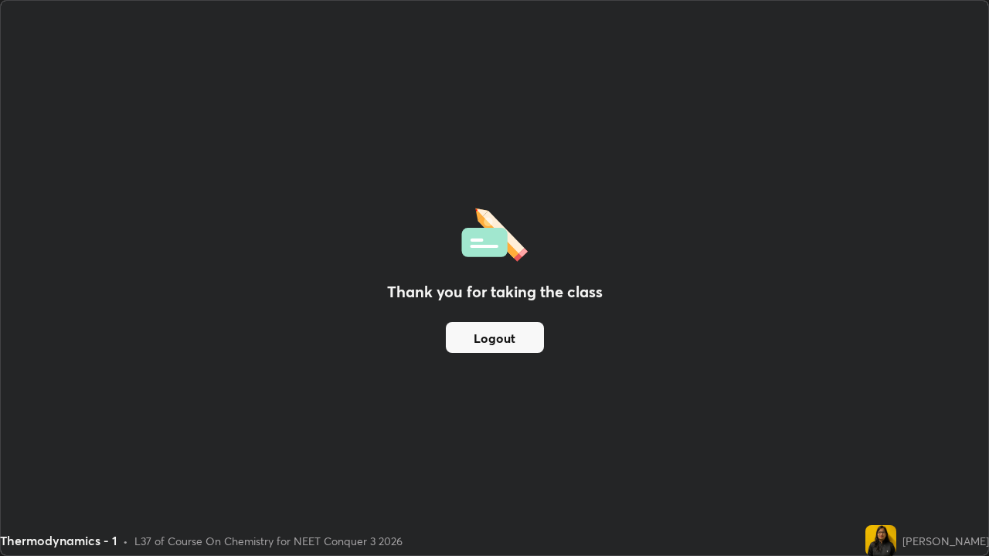 This screenshot has width=989, height=556. What do you see at coordinates (268, 541) in the screenshot?
I see `div: L37 of Course On Chemistry for NEET Conquer 3 2026` at bounding box center [268, 541].